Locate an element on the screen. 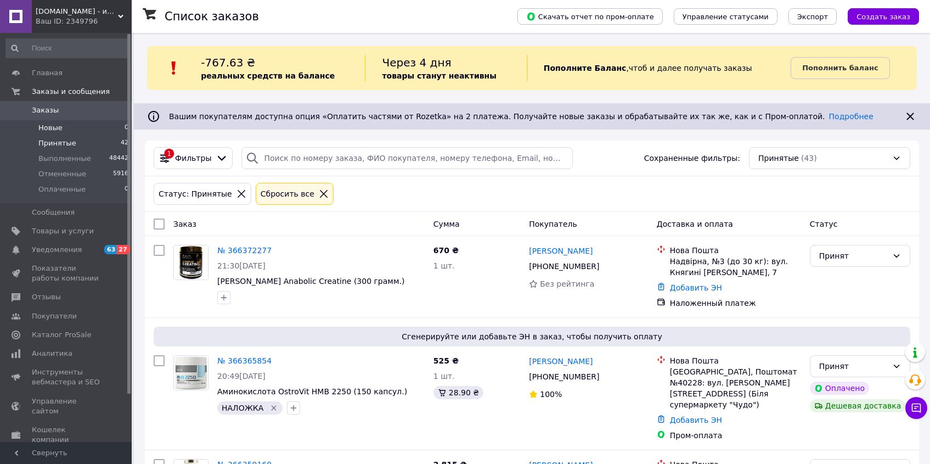 Image resolution: width=930 pixels, height=464 pixels. span: Управление сайтом is located at coordinates (66, 406).